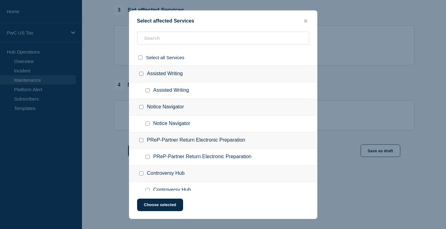  What do you see at coordinates (305, 21) in the screenshot?
I see `button: close button` at bounding box center [305, 21].